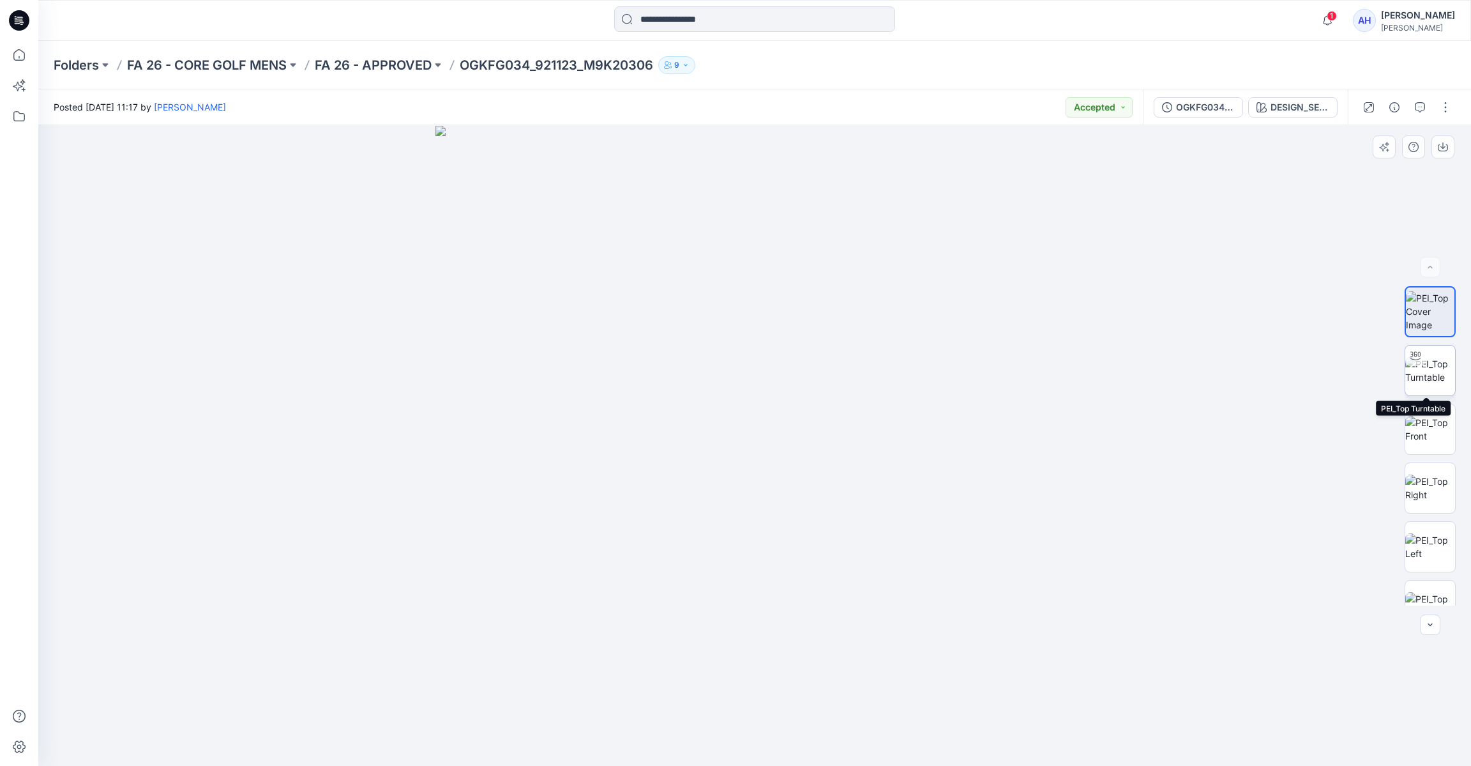 The height and width of the screenshot is (766, 1471). Describe the element at coordinates (207, 65) in the screenshot. I see `a: FA 26 - CORE GOLF MENS` at that location.